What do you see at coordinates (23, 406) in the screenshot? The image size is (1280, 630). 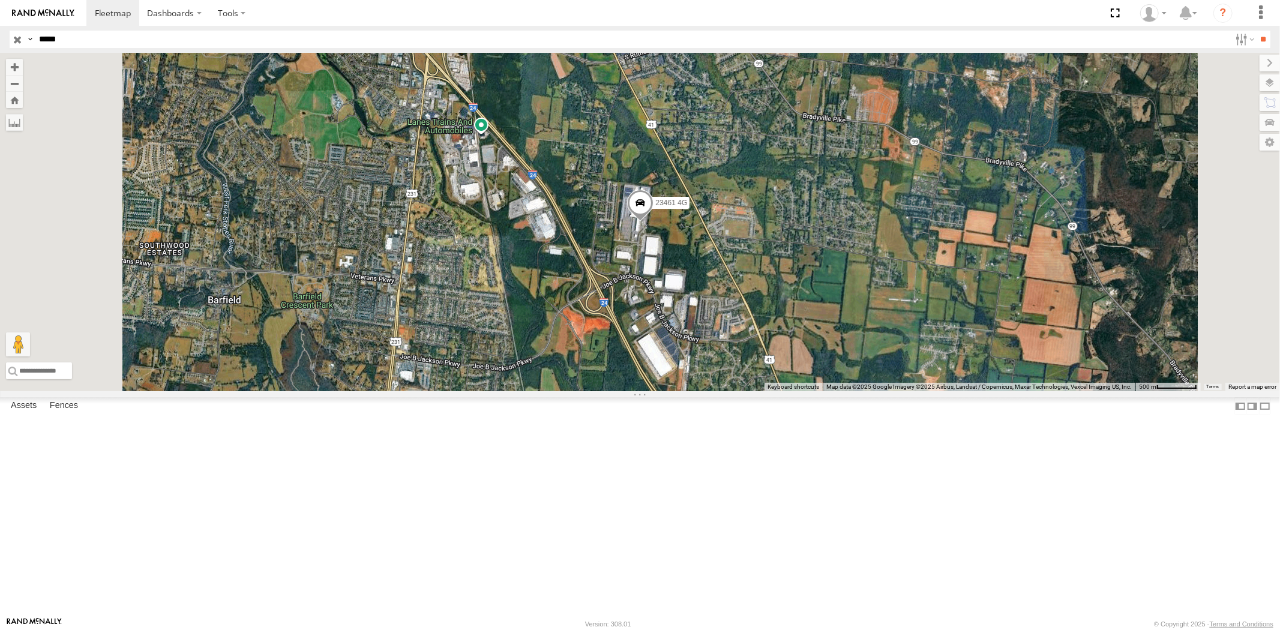 I see `label: Assets` at bounding box center [23, 406].